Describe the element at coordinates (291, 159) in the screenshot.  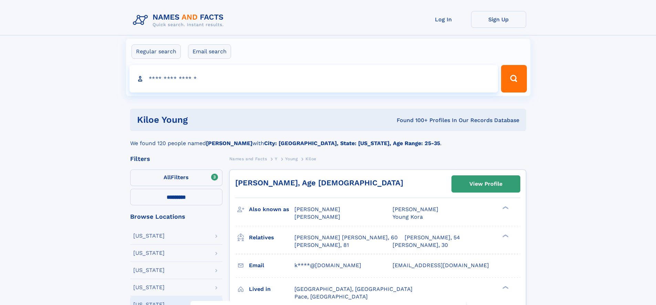
I see `a: Young` at that location.